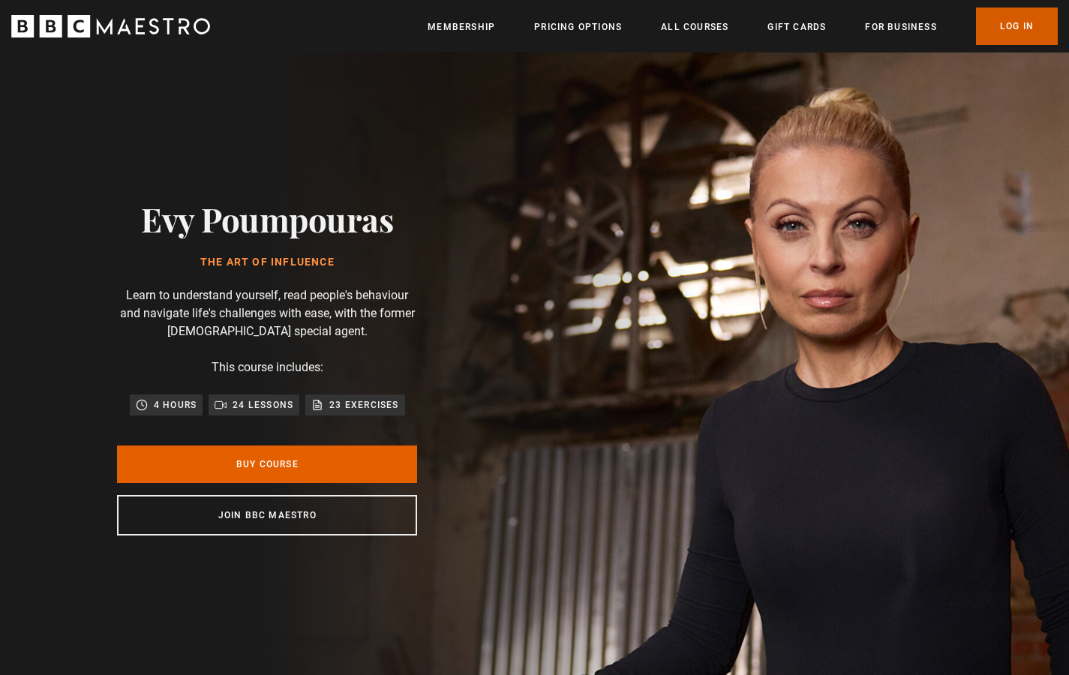  What do you see at coordinates (364, 405) in the screenshot?
I see `p: 23 exercises` at bounding box center [364, 405].